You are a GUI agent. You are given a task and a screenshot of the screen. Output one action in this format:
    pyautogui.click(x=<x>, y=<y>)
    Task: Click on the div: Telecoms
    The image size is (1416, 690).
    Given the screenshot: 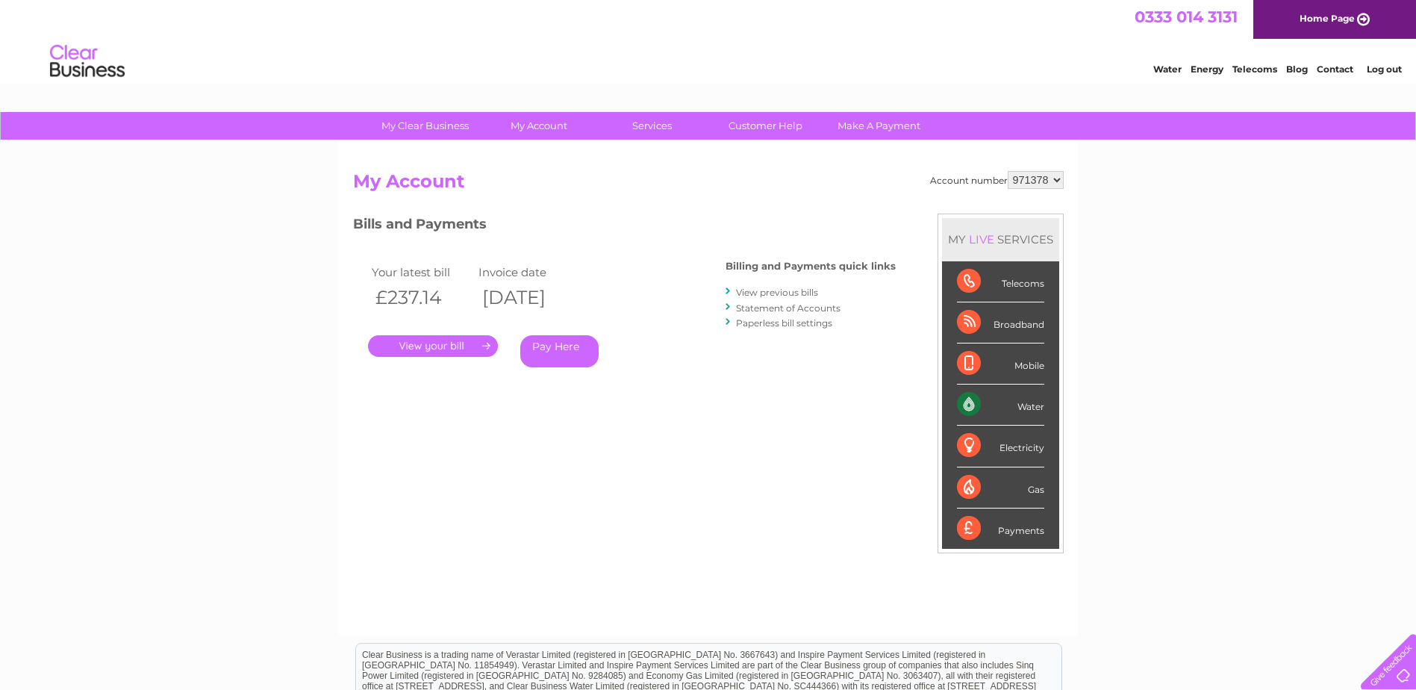 What is the action you would take?
    pyautogui.click(x=1001, y=282)
    